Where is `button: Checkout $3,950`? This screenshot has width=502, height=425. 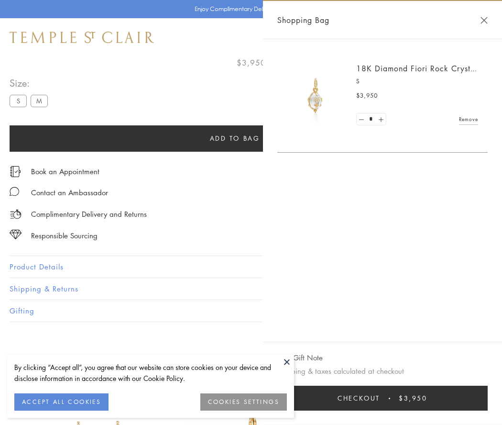 button: Checkout $3,950 is located at coordinates (383, 398).